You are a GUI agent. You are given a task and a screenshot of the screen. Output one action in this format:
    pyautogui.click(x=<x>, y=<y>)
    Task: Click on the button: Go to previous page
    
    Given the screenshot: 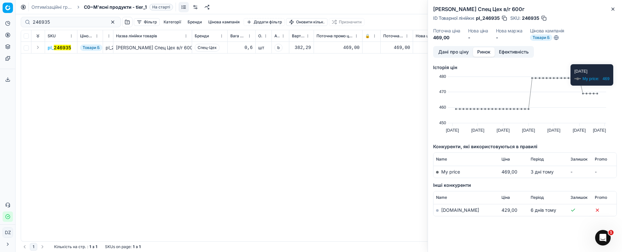 What is the action you would take?
    pyautogui.click(x=25, y=246)
    